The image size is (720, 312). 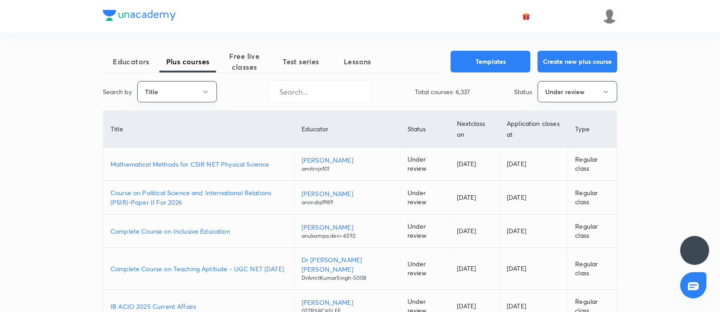 What do you see at coordinates (198, 231) in the screenshot?
I see `a: Complete Course on Inclusive Education` at bounding box center [198, 231].